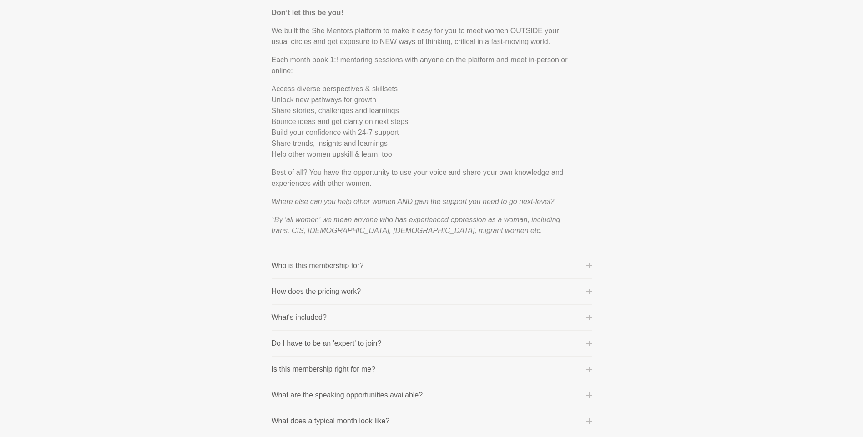  I want to click on p: How does the pricing work?, so click(316, 292).